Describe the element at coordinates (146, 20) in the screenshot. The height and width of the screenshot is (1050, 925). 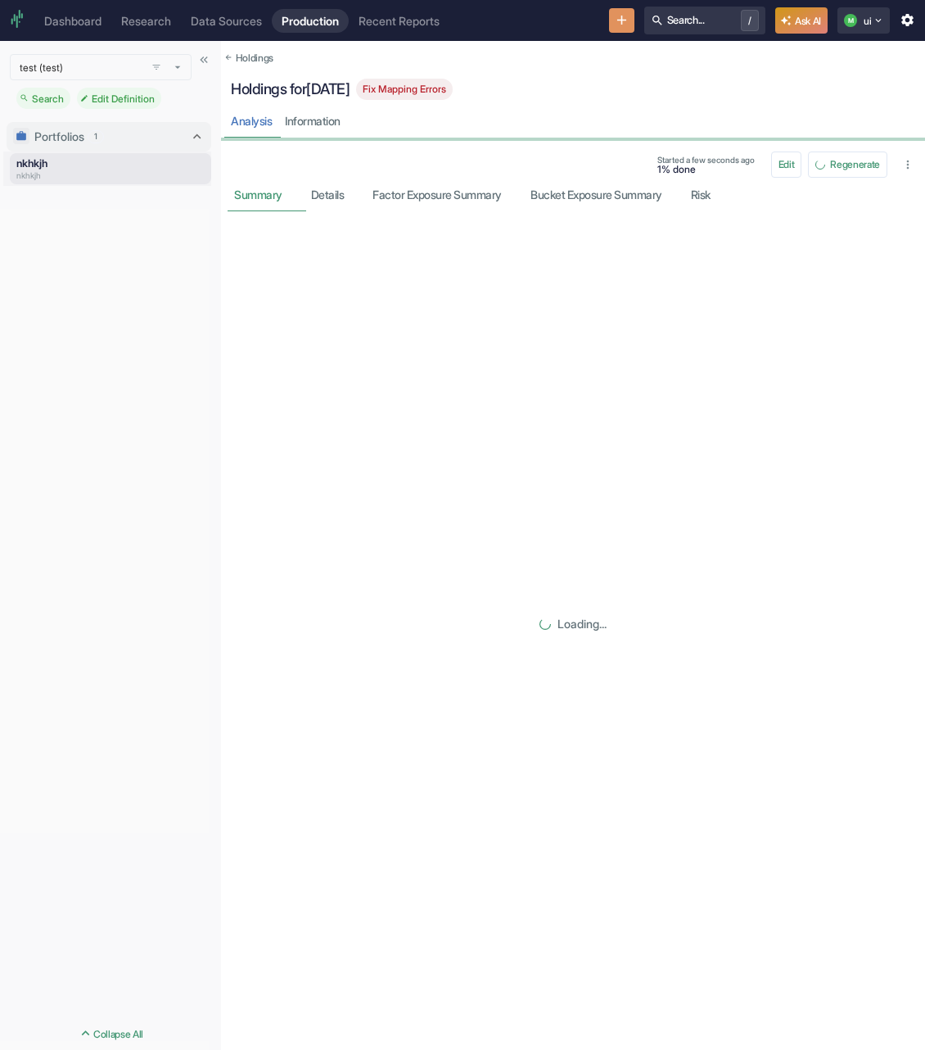
I see `div: Research` at that location.